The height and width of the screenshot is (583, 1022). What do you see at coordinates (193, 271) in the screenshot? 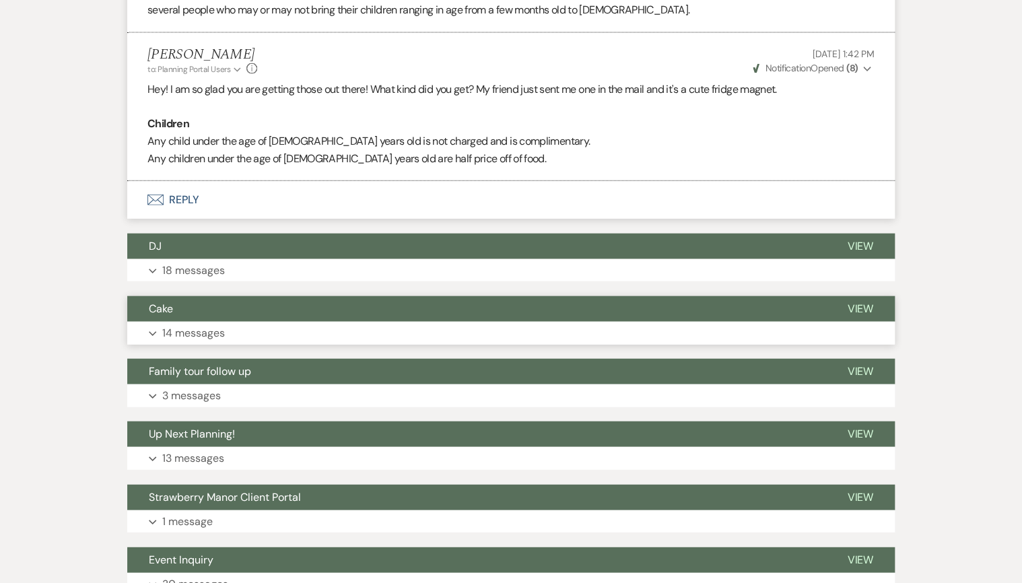
I see `p: 18 messages` at bounding box center [193, 271].